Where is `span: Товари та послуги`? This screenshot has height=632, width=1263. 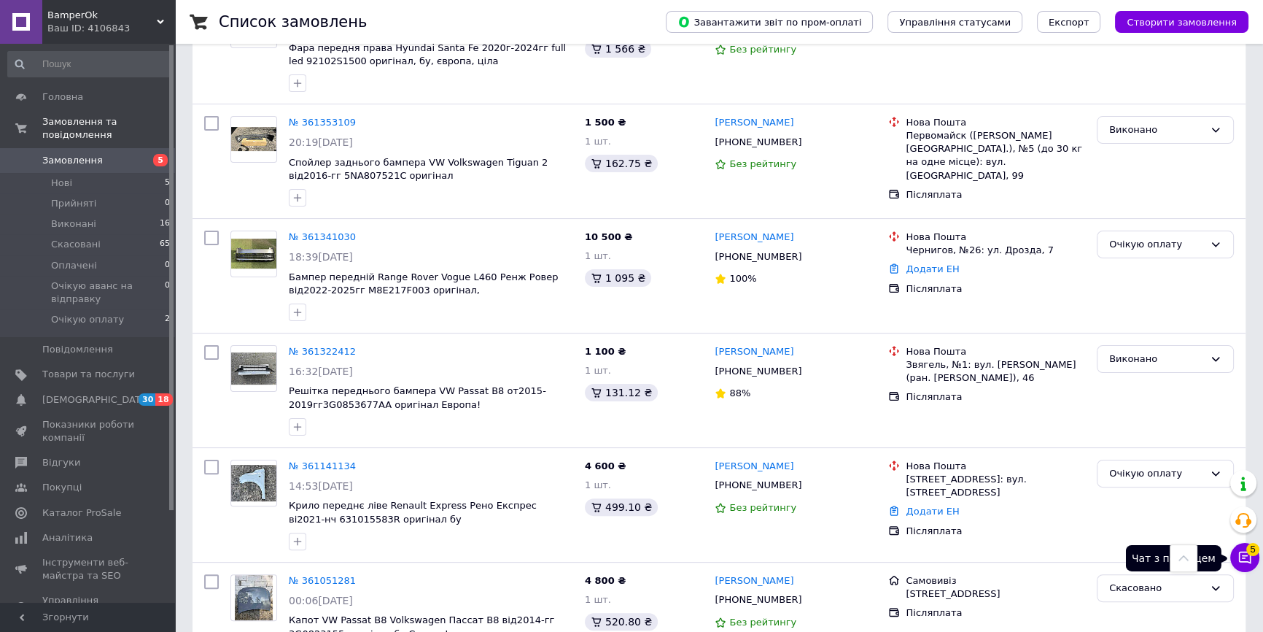
span: Товари та послуги is located at coordinates (88, 374).